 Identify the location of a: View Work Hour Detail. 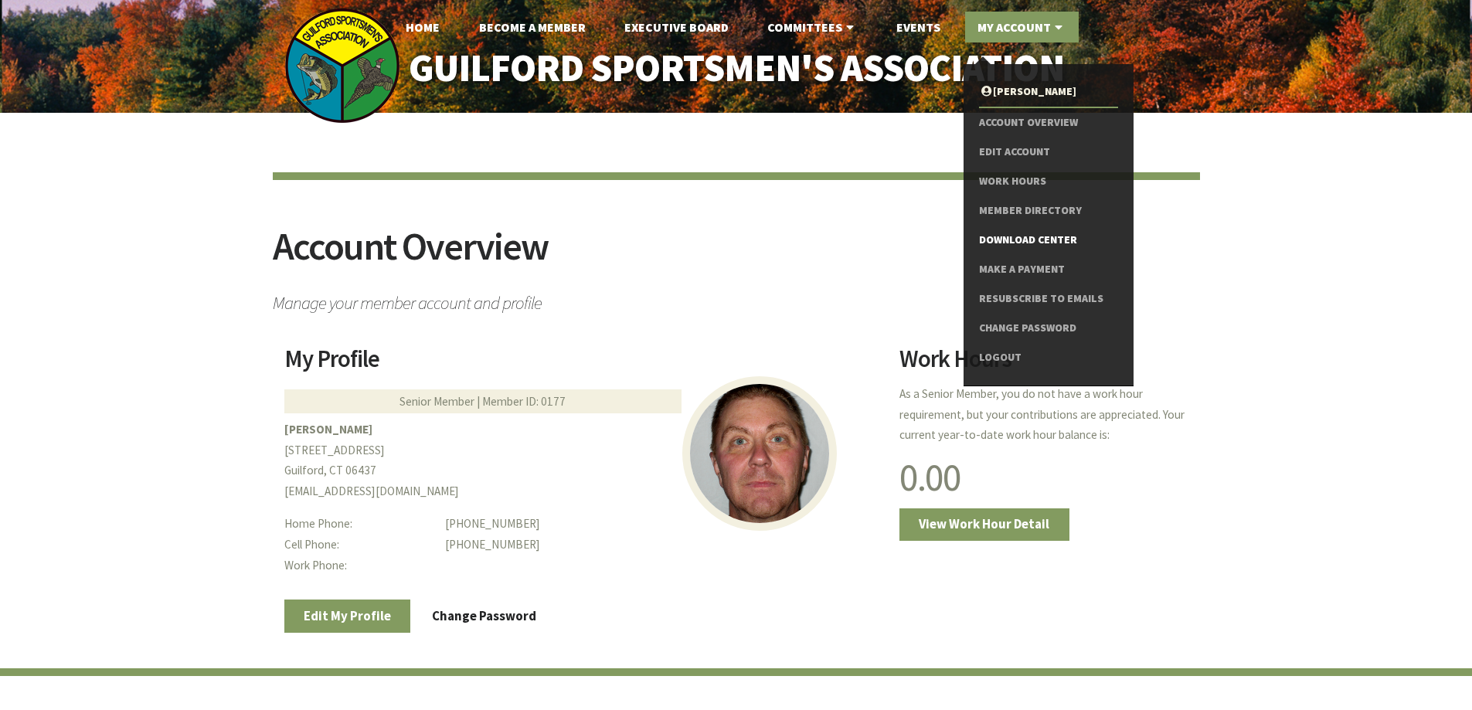
(984, 525).